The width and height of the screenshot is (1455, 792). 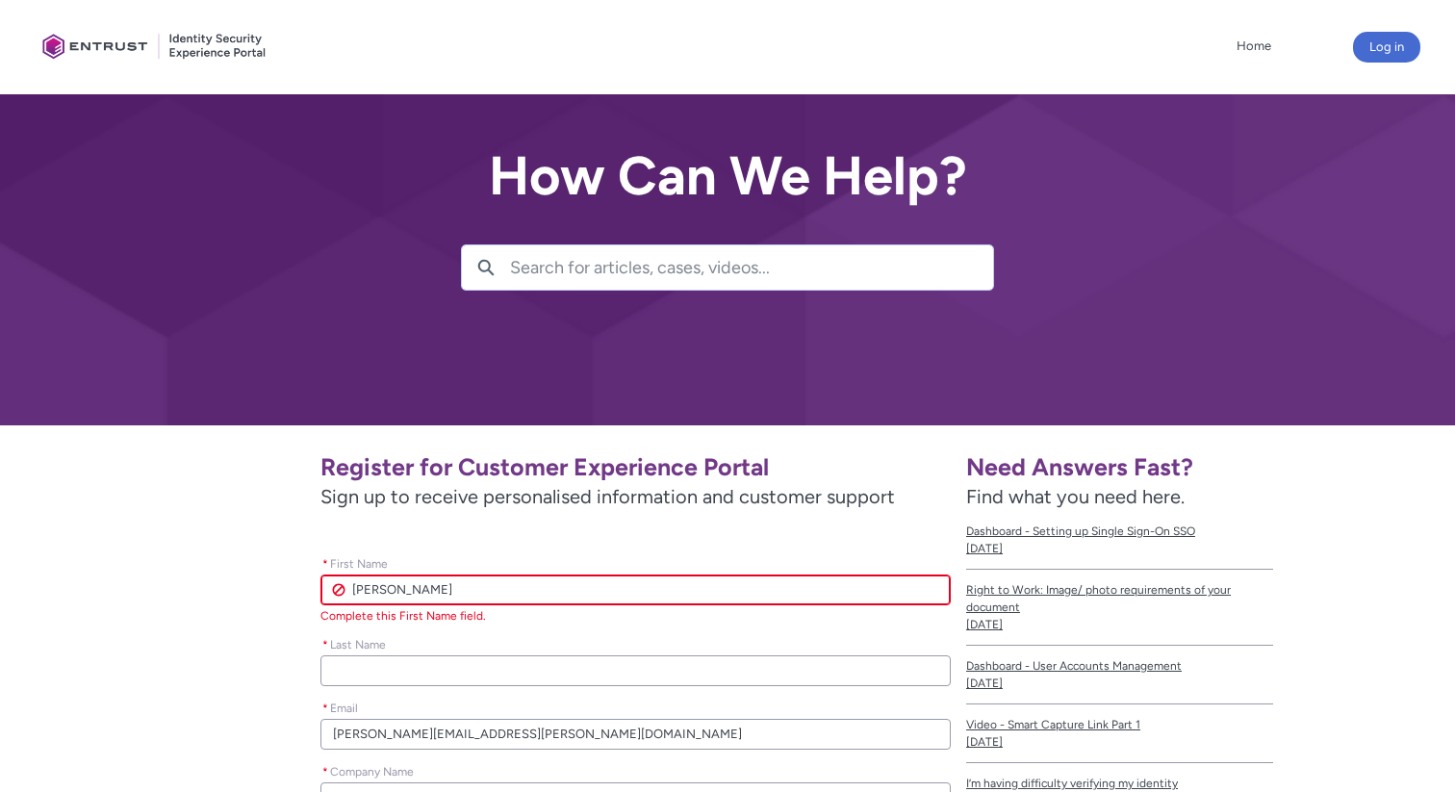 I want to click on a: Home, so click(x=1254, y=46).